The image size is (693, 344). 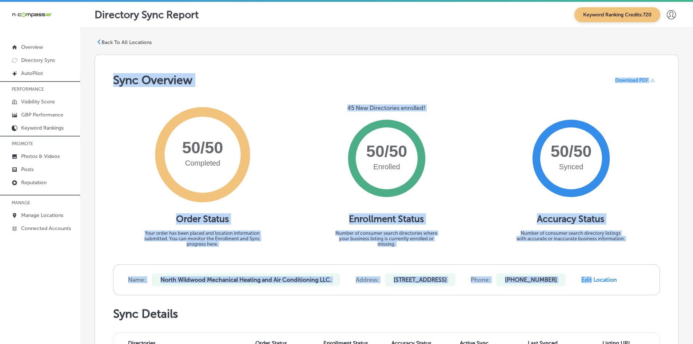 What do you see at coordinates (153, 80) in the screenshot?
I see `h1: Sync Overview` at bounding box center [153, 80].